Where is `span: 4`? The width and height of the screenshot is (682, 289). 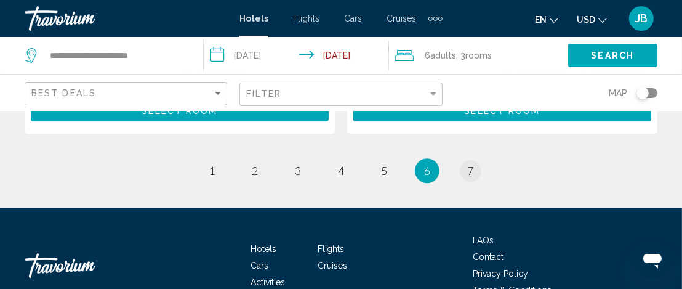 span: 4 is located at coordinates (341, 170).